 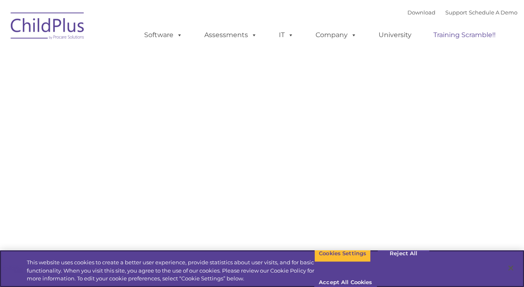 What do you see at coordinates (395, 35) in the screenshot?
I see `a: University` at bounding box center [395, 35].